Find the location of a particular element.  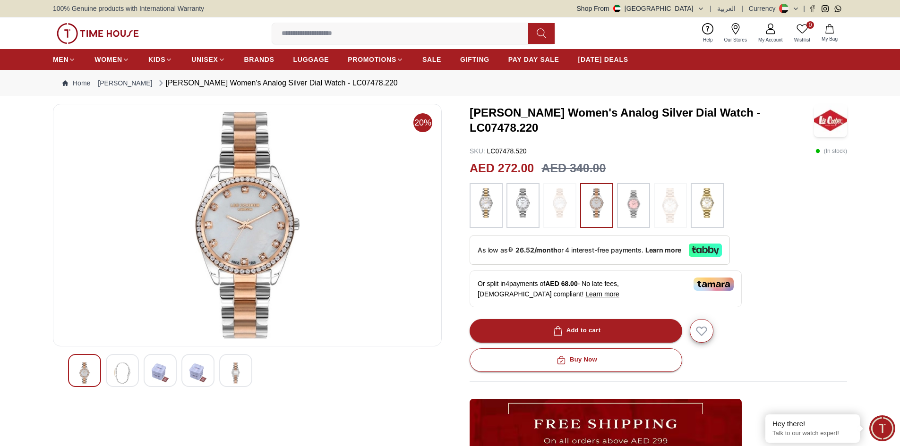

div: Currency is located at coordinates (764, 9).